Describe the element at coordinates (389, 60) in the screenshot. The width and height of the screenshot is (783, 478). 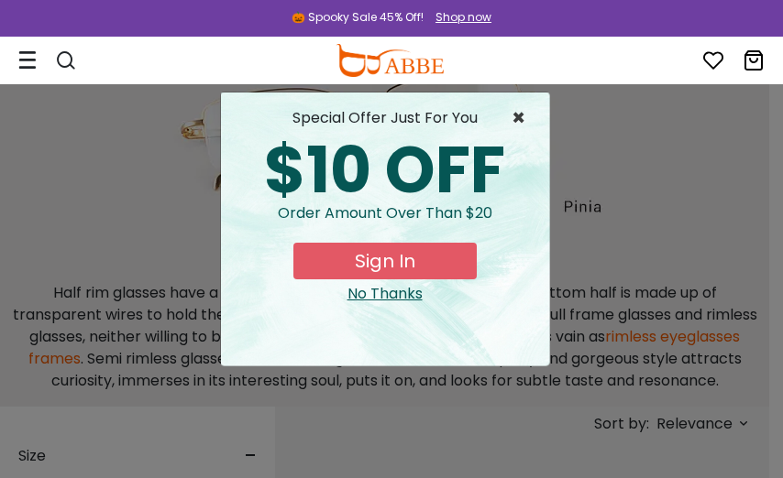
I see `img: abbeglasses.com` at that location.